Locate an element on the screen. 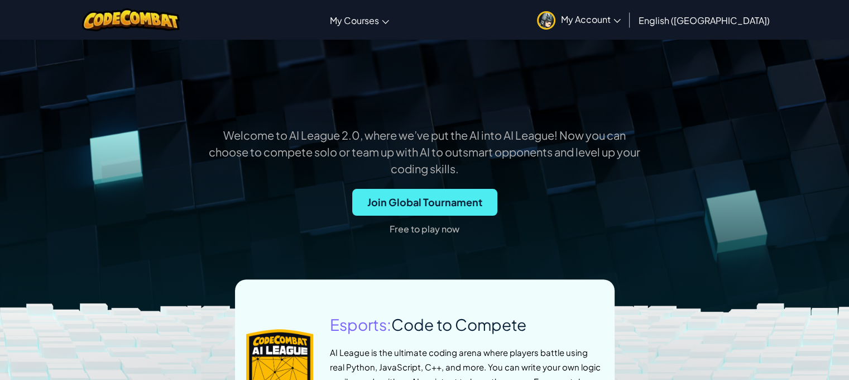 The width and height of the screenshot is (849, 380). button: Join Global Tournament is located at coordinates (425, 202).